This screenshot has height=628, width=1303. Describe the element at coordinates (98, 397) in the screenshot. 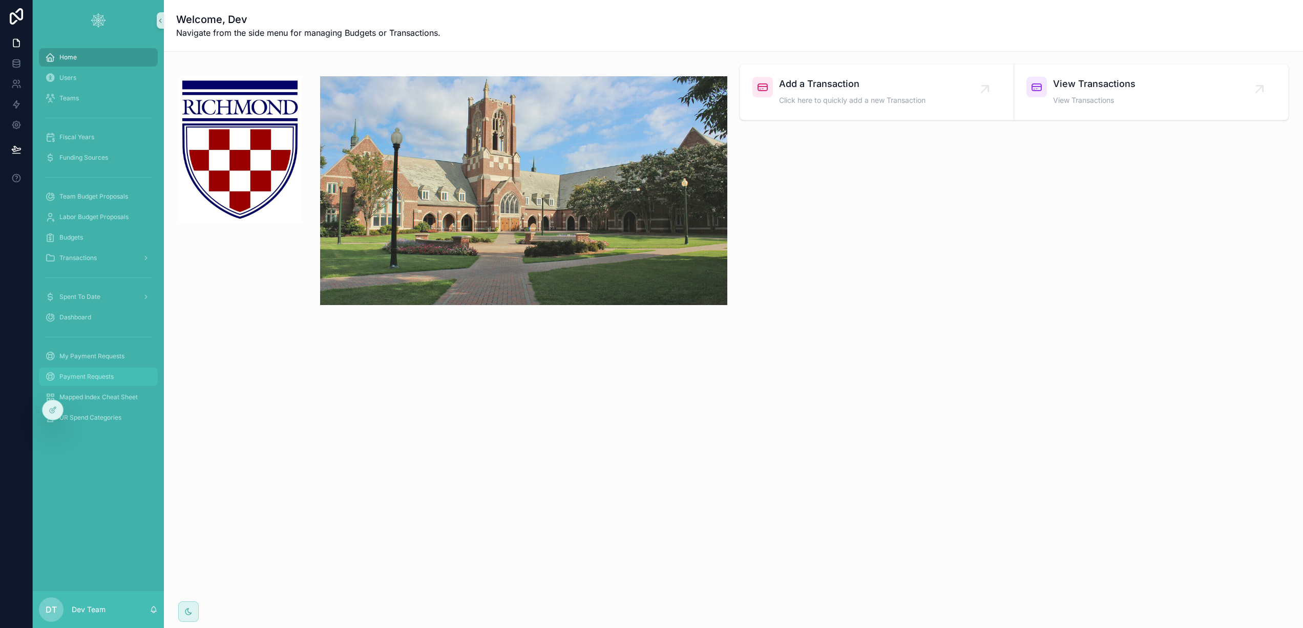

I see `a: Mapped Index Cheat Sheet` at that location.